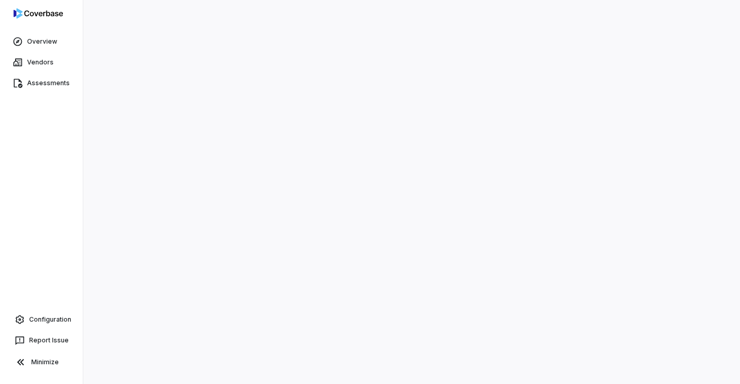 The image size is (740, 384). What do you see at coordinates (41, 62) in the screenshot?
I see `a: Vendors` at bounding box center [41, 62].